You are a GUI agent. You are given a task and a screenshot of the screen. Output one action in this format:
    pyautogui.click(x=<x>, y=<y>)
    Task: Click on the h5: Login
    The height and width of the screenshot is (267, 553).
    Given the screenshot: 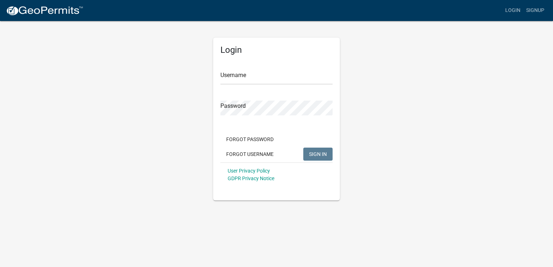 What is the action you would take?
    pyautogui.click(x=276, y=50)
    